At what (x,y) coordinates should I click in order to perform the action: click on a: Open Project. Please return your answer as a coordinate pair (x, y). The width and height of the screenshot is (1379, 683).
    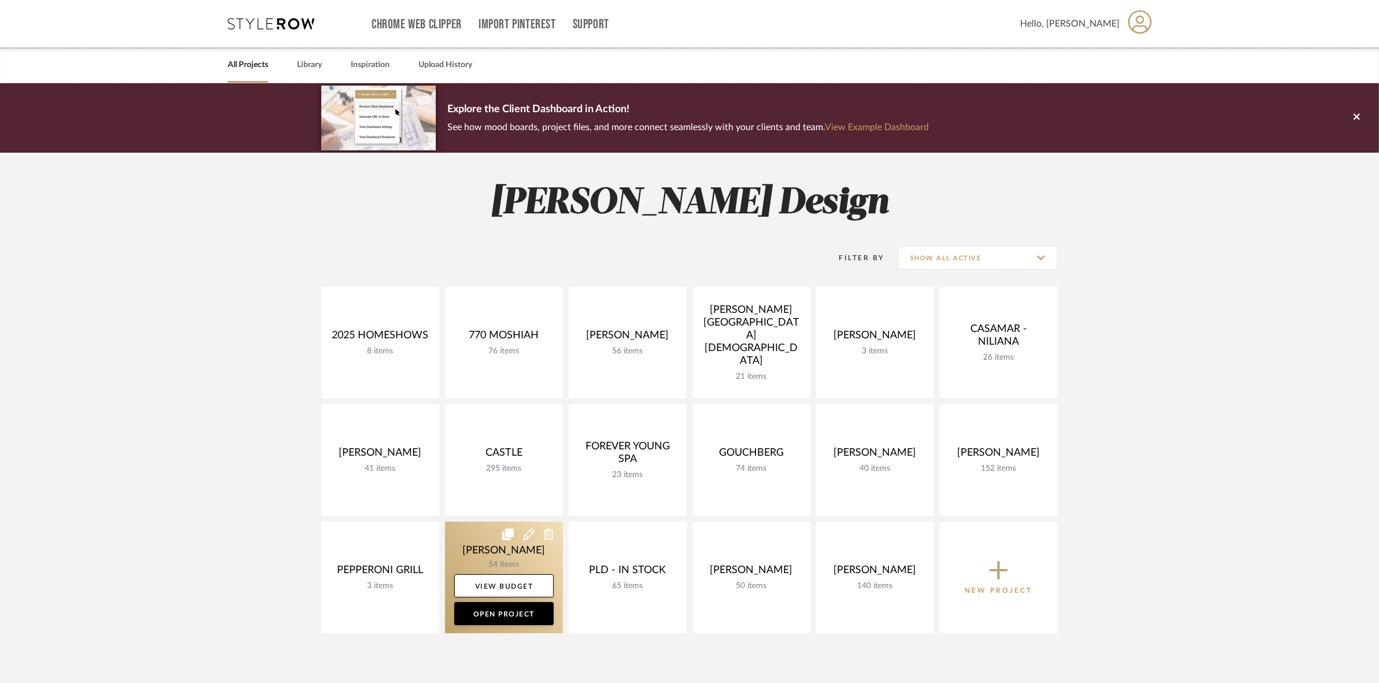
    Looking at the image, I should click on (504, 613).